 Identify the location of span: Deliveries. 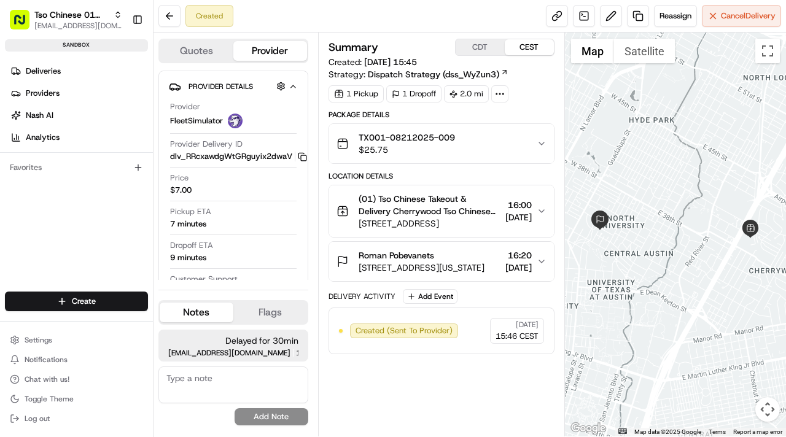
(43, 71).